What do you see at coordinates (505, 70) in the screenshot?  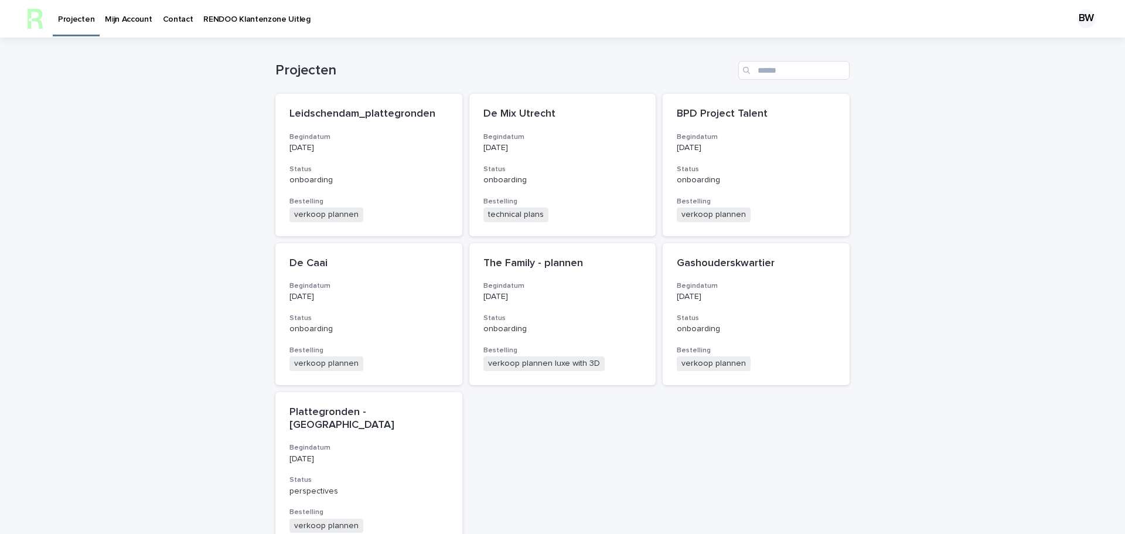 I see `h1: Projecten` at bounding box center [505, 70].